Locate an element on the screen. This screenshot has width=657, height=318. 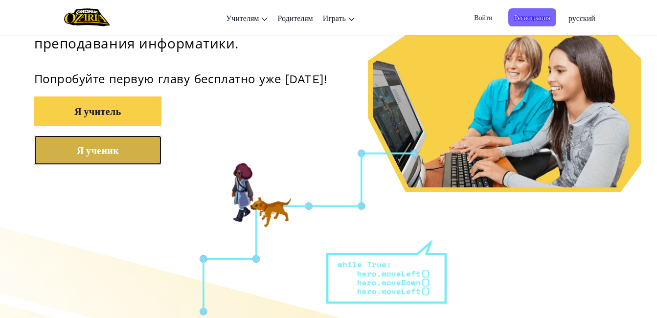
span: Учителям is located at coordinates (243, 18).